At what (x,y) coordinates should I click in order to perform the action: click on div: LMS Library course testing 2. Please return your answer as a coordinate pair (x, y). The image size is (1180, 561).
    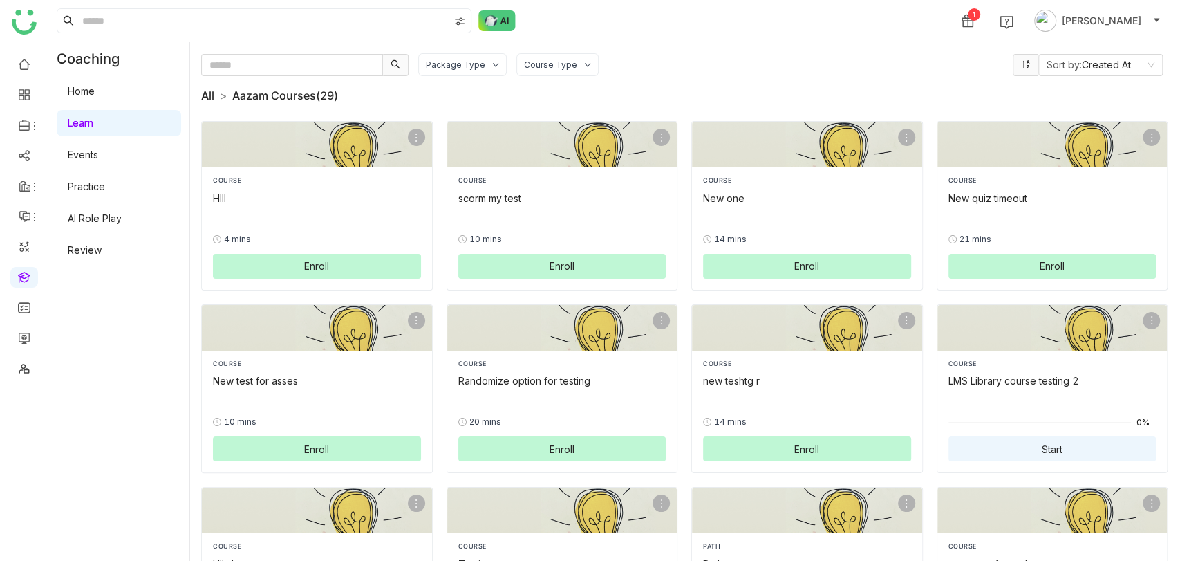
    Looking at the image, I should click on (1052, 380).